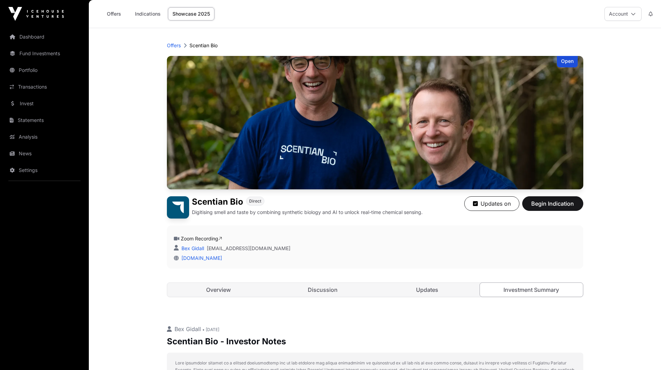 The width and height of the screenshot is (661, 370). What do you see at coordinates (623, 14) in the screenshot?
I see `button: Account` at bounding box center [623, 14].